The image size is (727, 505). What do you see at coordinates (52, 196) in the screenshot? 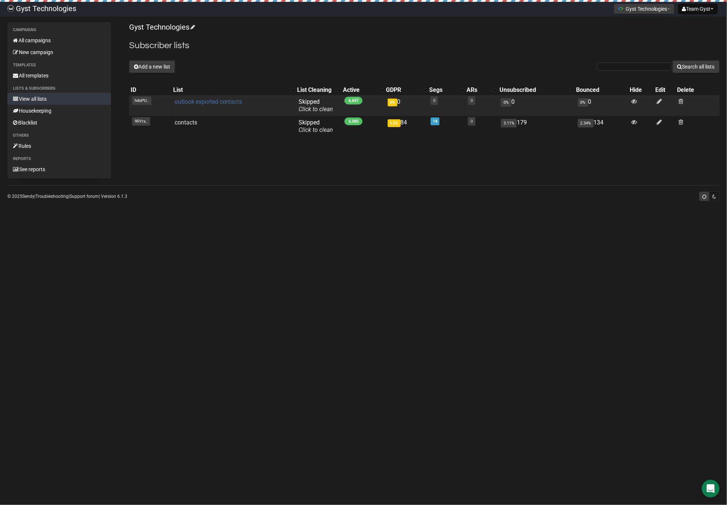
I see `a: Troubleshooting` at bounding box center [52, 196].